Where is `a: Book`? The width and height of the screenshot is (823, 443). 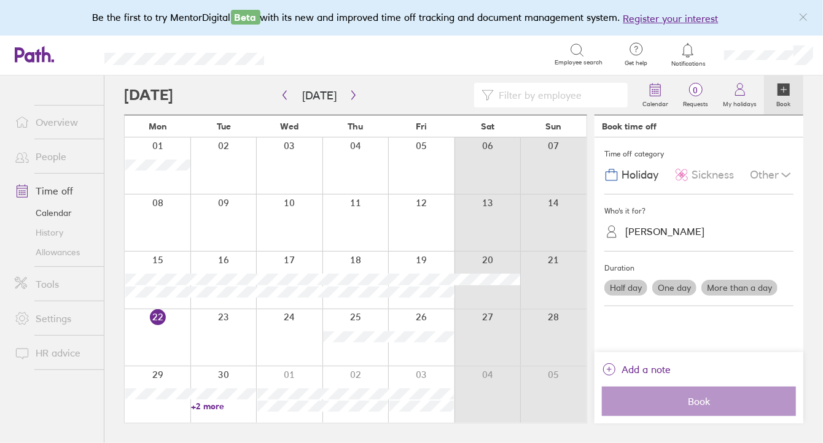 a: Book is located at coordinates (783, 95).